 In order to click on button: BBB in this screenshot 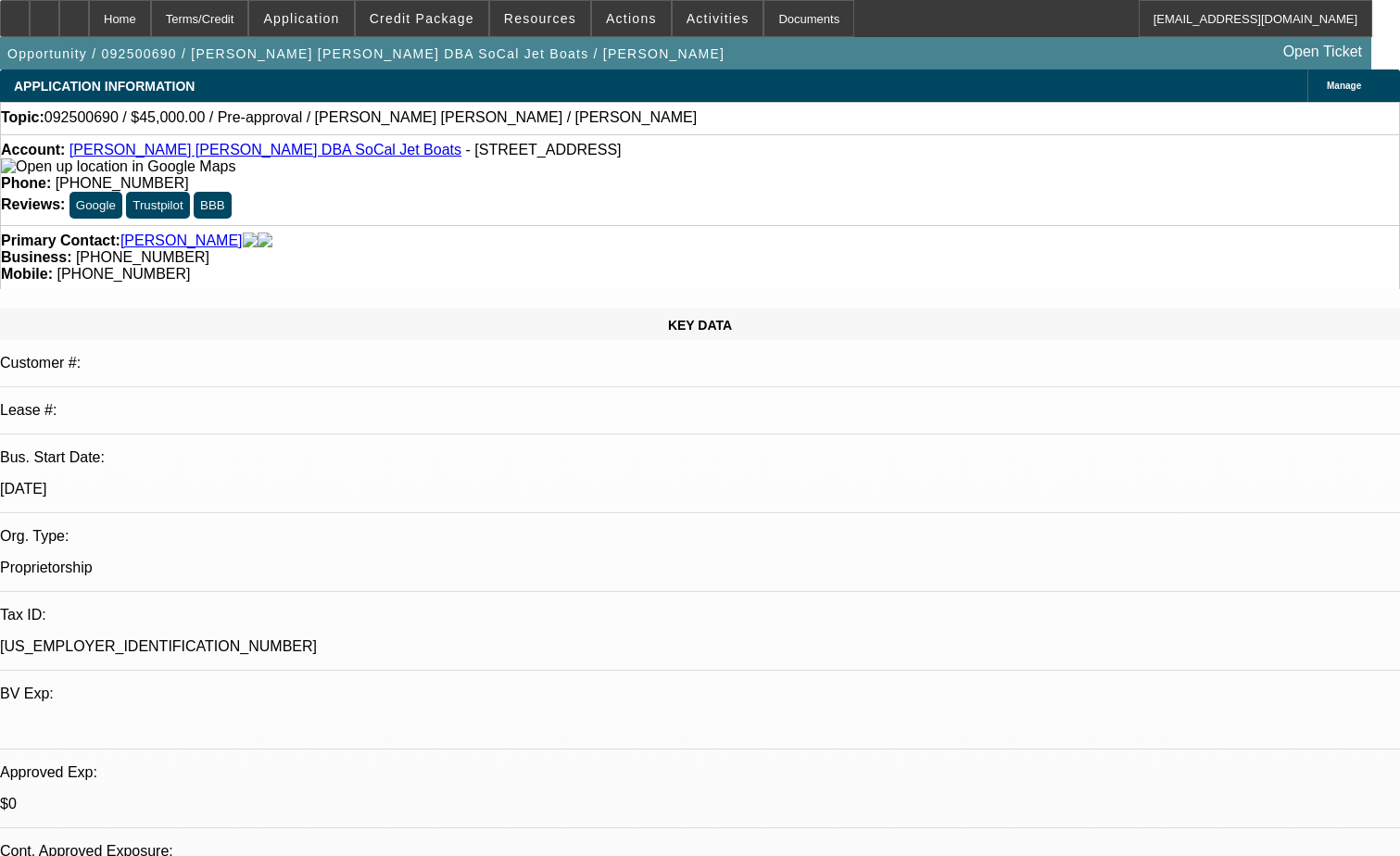, I will do `click(212, 205)`.